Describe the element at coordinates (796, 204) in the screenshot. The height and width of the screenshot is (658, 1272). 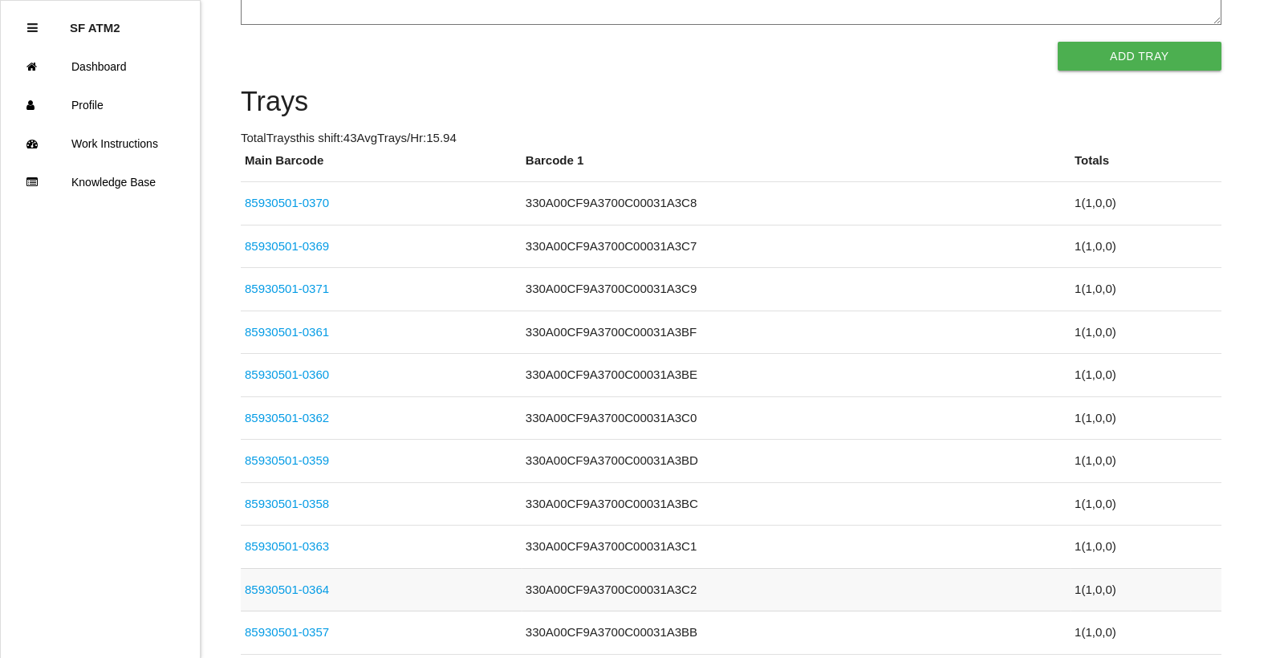
I see `td: 330A00CF9A3700C00031A3C8` at that location.